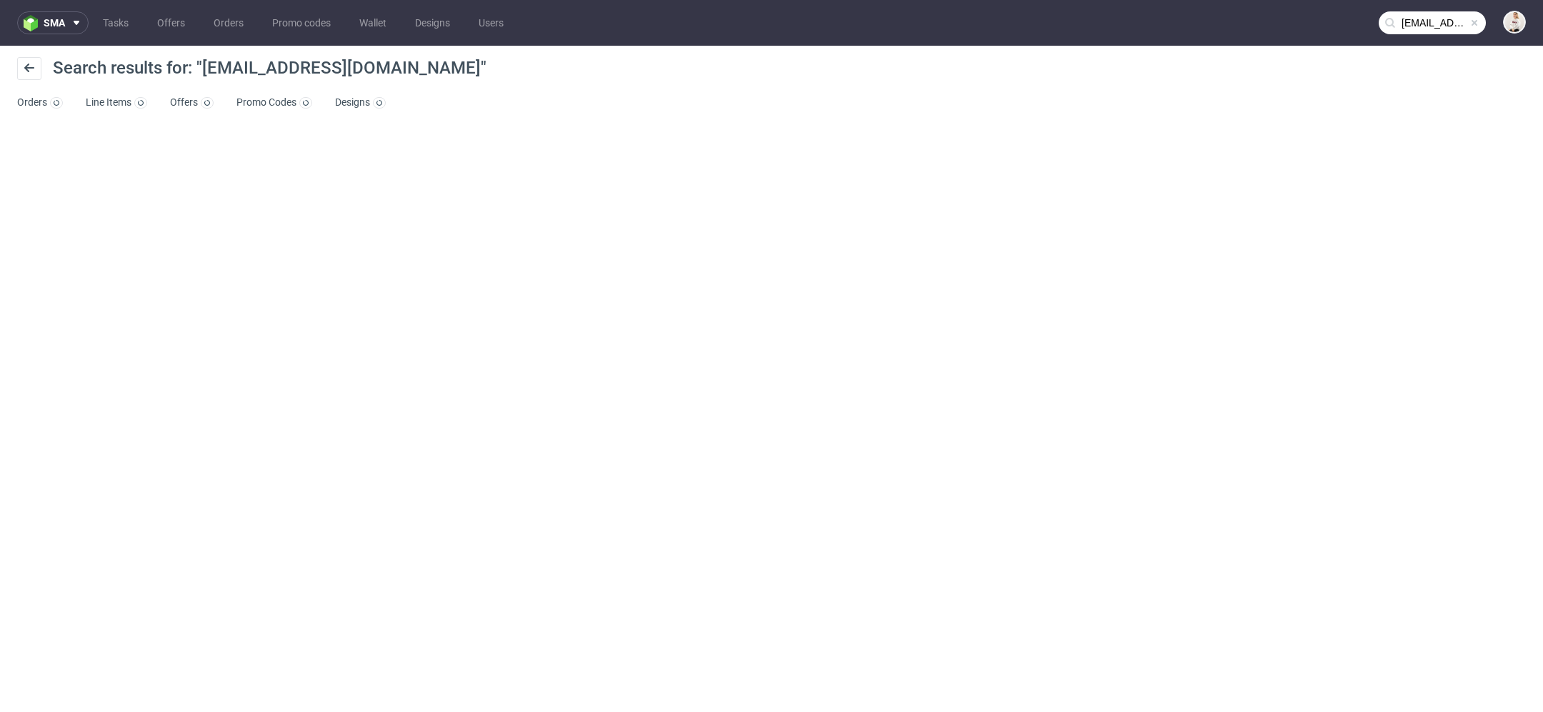  What do you see at coordinates (54, 23) in the screenshot?
I see `span: sma` at bounding box center [54, 23].